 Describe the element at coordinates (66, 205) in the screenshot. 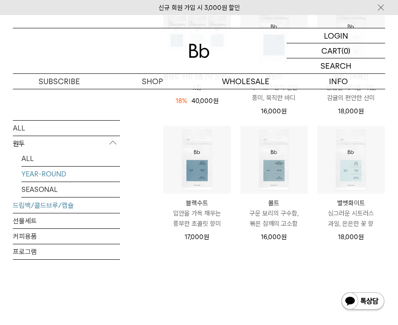

I see `a: 드립백/콜드브루/캡슐` at that location.